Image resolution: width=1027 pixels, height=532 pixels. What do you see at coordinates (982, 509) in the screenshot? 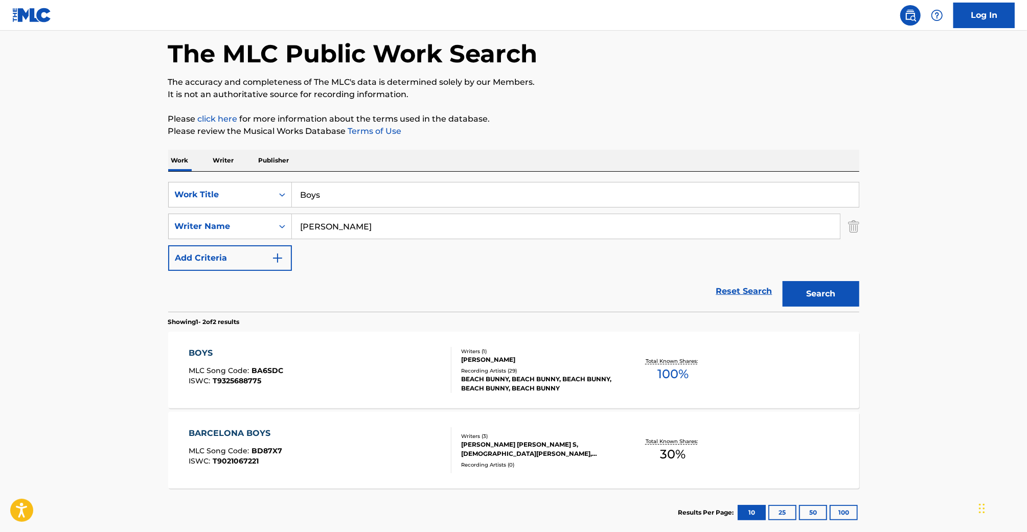
I see `div: Drag` at bounding box center [982, 509].